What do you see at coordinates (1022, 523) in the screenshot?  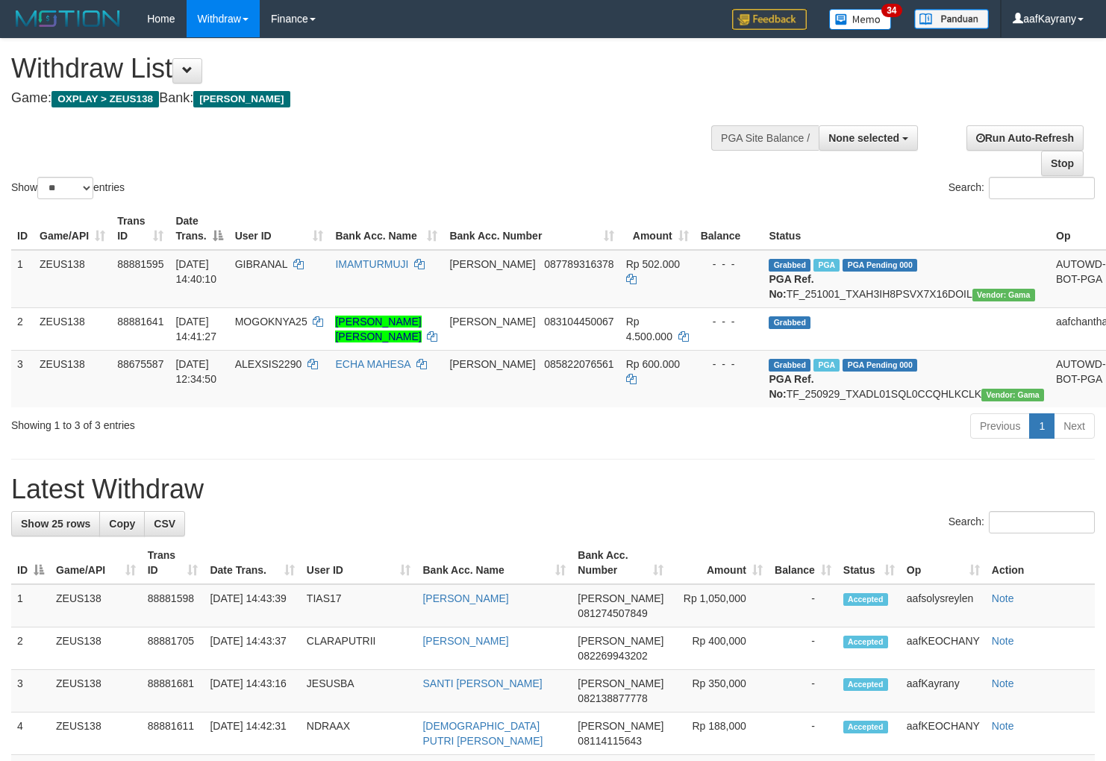 I see `label: Search:` at bounding box center [1022, 523].